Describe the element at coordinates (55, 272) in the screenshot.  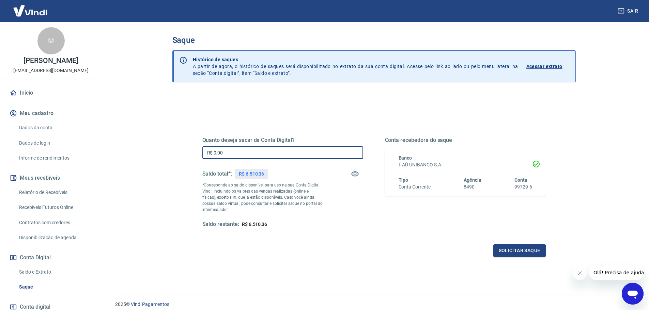
I see `a: Saldo e Extrato` at that location.